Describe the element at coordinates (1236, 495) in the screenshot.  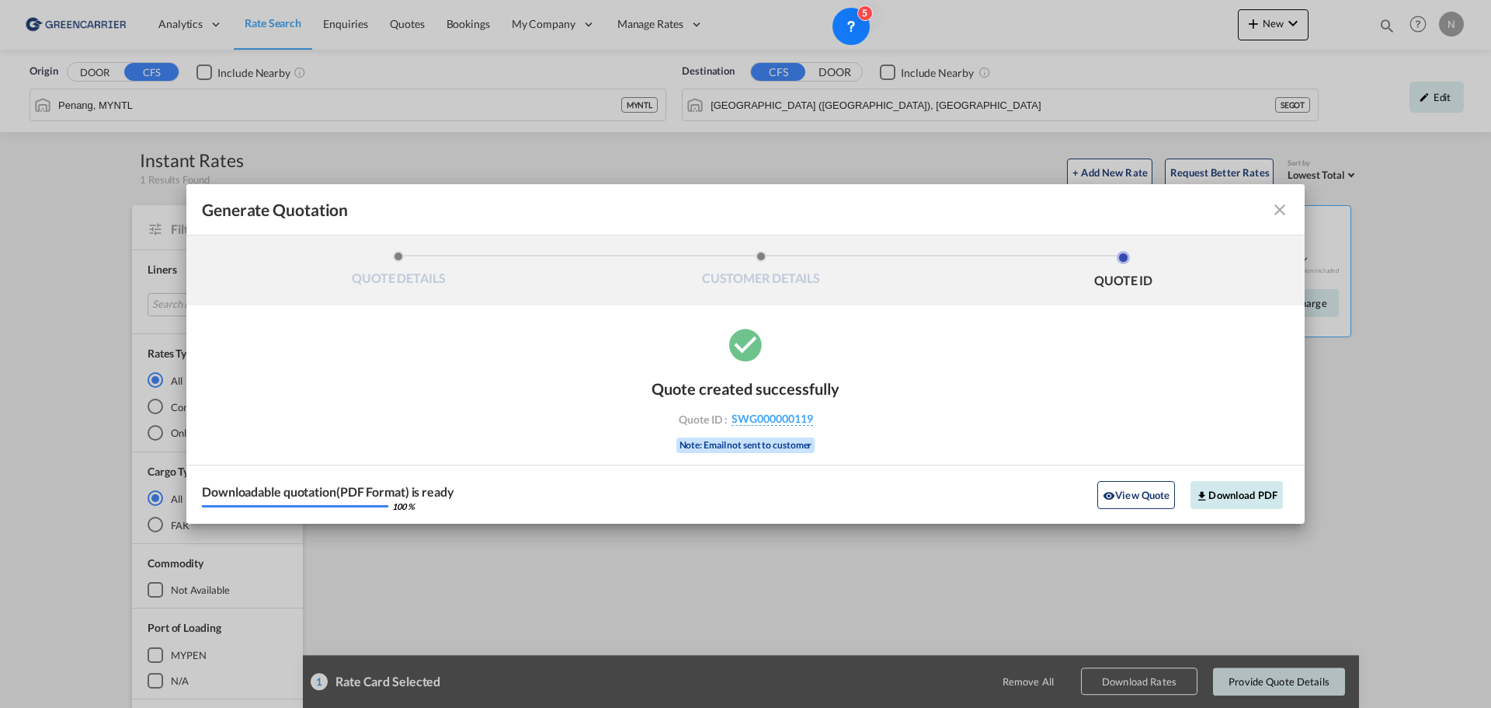
I see `button: Download PDF` at that location.